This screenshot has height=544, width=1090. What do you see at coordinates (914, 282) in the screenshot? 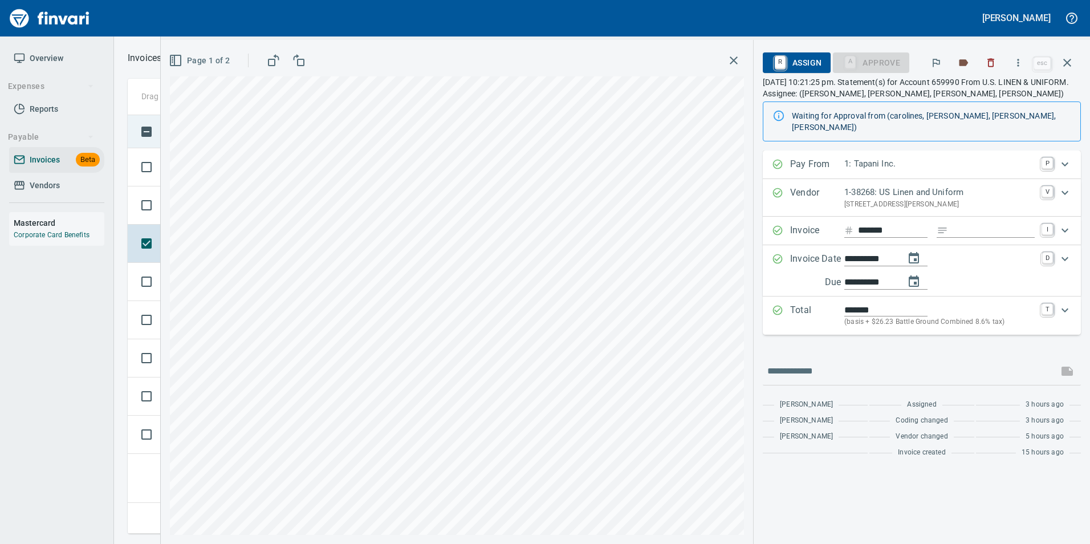
I see `button: change due date` at bounding box center [914, 282].